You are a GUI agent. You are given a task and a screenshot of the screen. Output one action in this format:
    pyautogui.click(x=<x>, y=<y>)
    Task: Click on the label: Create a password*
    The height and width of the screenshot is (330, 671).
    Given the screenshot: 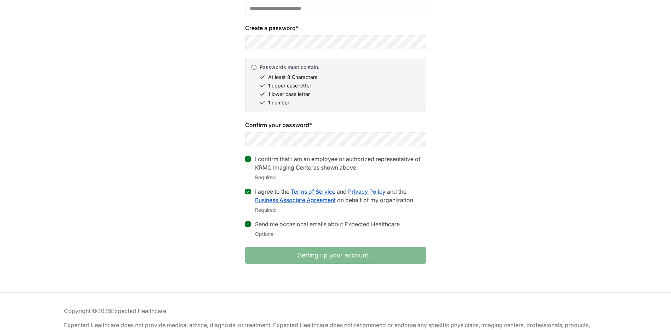 What is the action you would take?
    pyautogui.click(x=336, y=28)
    